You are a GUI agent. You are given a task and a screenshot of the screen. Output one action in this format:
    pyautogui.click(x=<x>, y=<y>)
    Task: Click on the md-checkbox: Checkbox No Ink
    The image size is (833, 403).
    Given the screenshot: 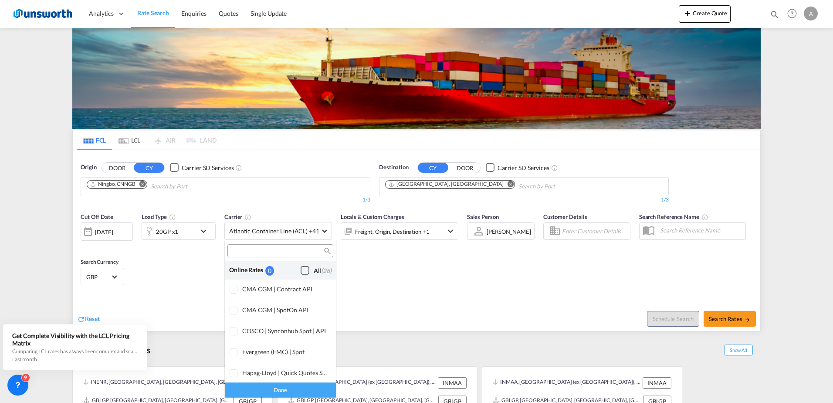 What is the action you would take?
    pyautogui.click(x=316, y=270)
    